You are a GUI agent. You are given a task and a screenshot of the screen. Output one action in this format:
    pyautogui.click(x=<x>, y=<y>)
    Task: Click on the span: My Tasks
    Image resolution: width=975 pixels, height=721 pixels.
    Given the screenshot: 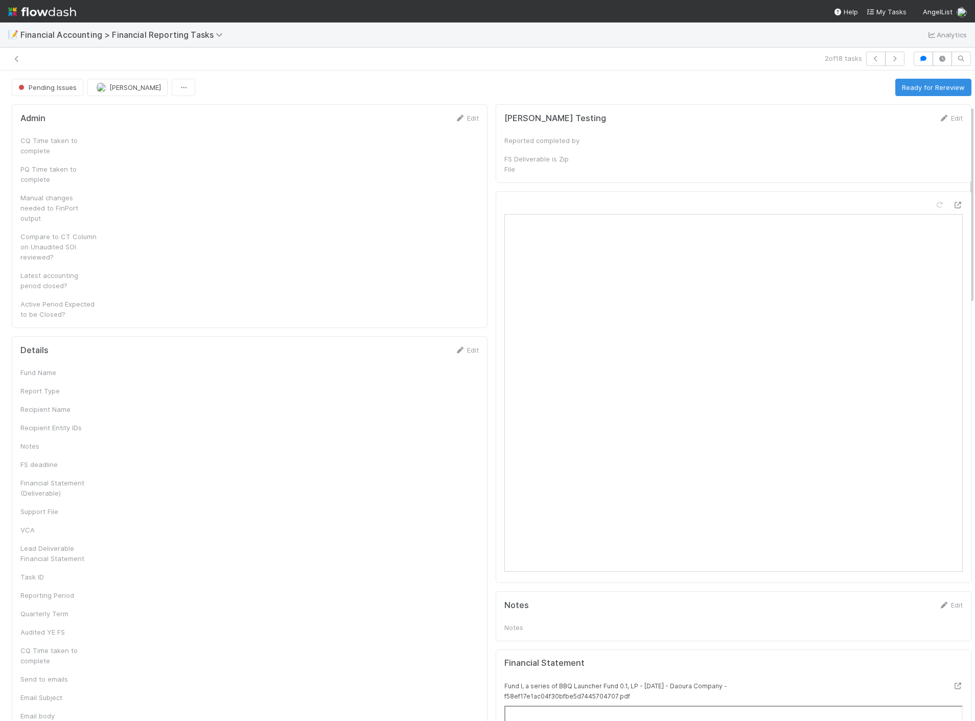 What is the action you would take?
    pyautogui.click(x=886, y=12)
    